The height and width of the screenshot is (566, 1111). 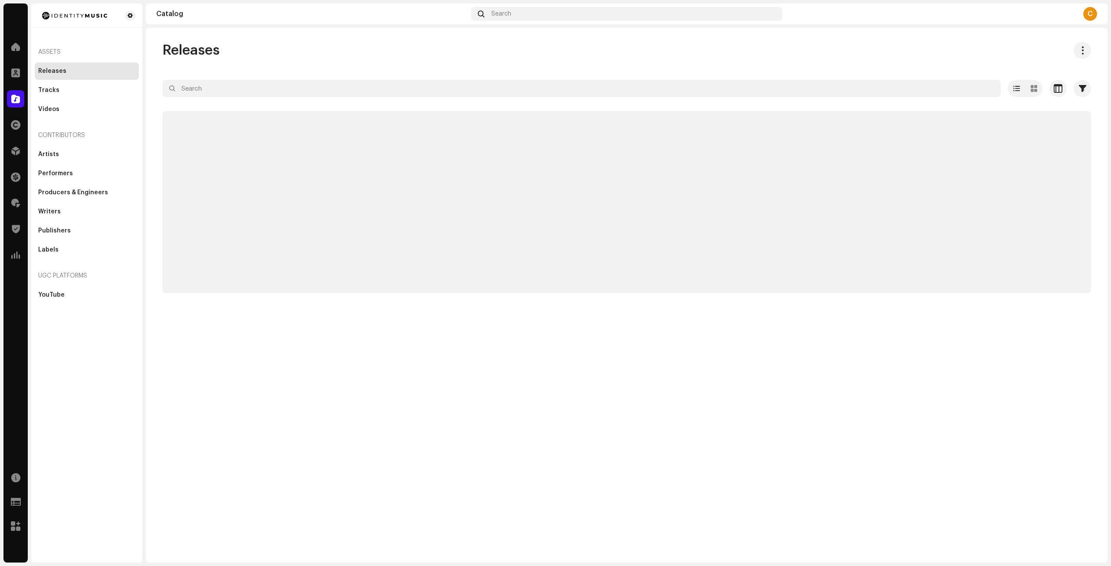 I want to click on div: Producers & Engineers, so click(x=73, y=193).